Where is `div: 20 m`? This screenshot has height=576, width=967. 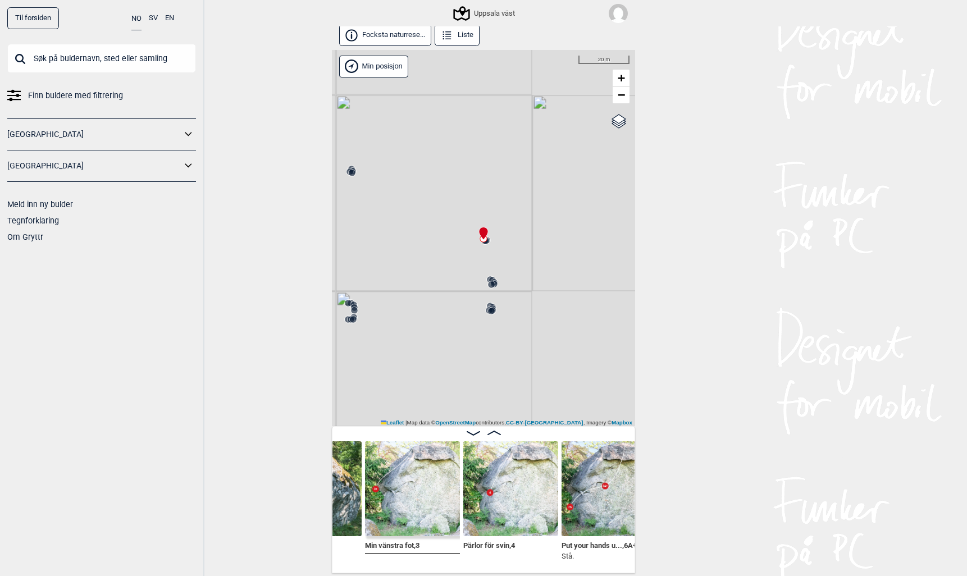
div: 20 m is located at coordinates (604, 60).